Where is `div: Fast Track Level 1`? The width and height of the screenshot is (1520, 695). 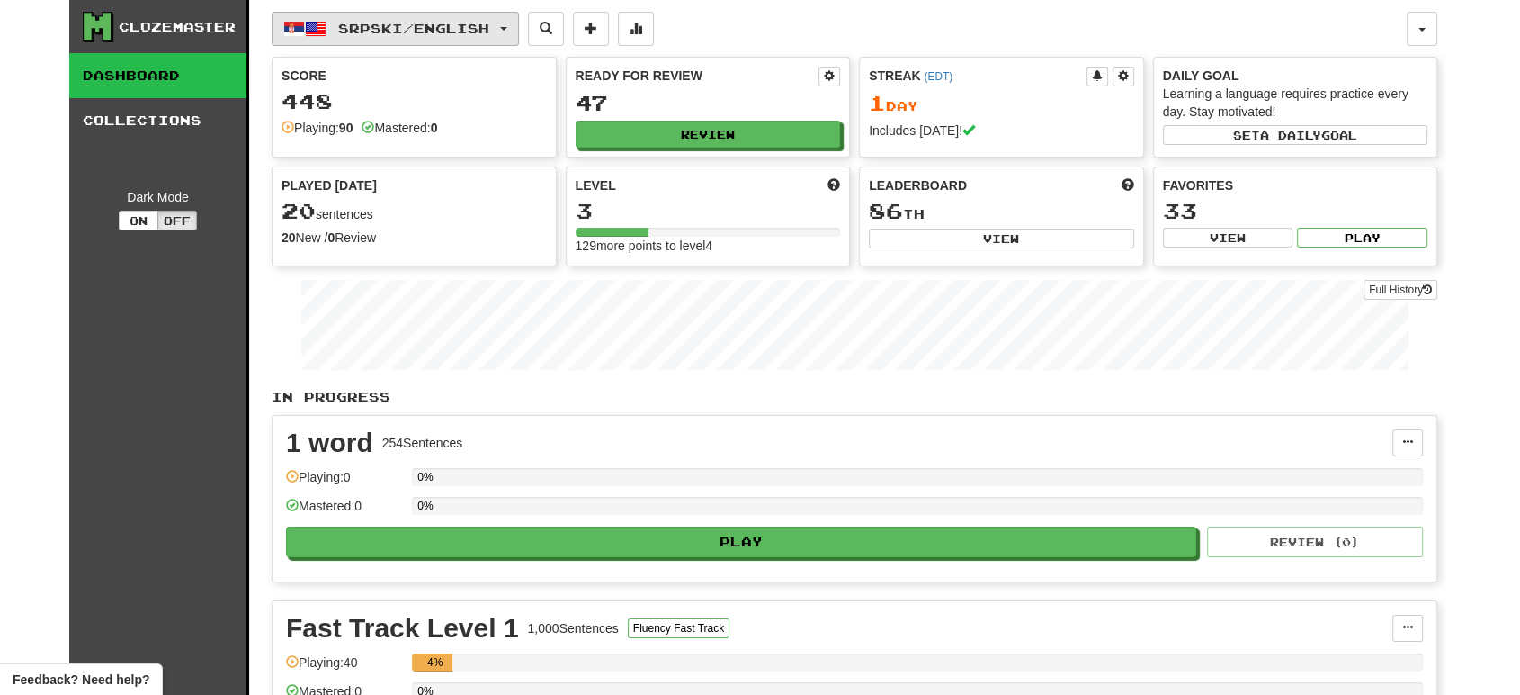 div: Fast Track Level 1 is located at coordinates (402, 628).